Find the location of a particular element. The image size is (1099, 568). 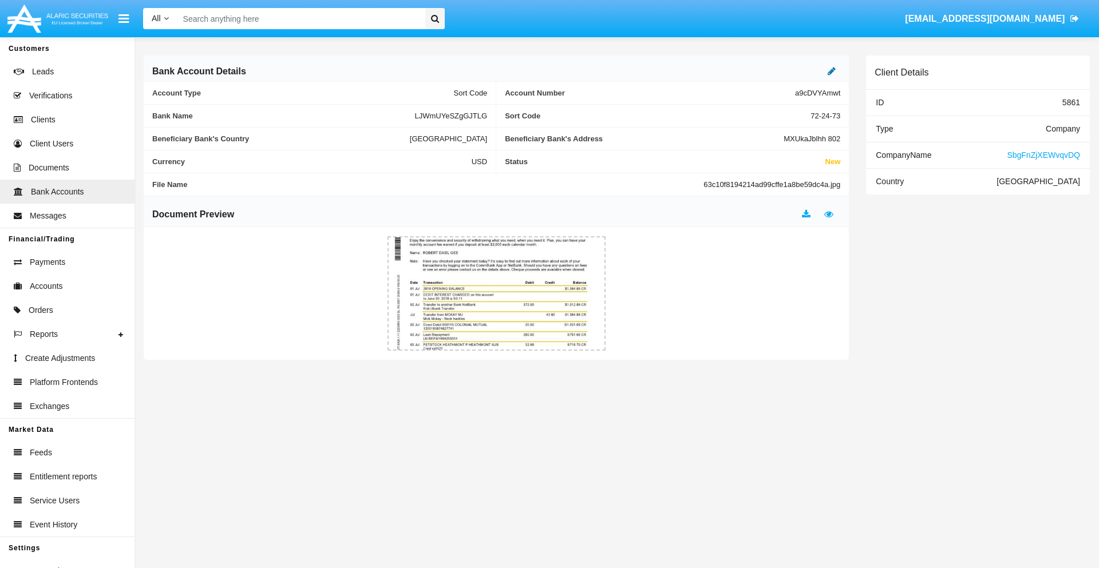

span: Platform Frontends is located at coordinates (64, 382).